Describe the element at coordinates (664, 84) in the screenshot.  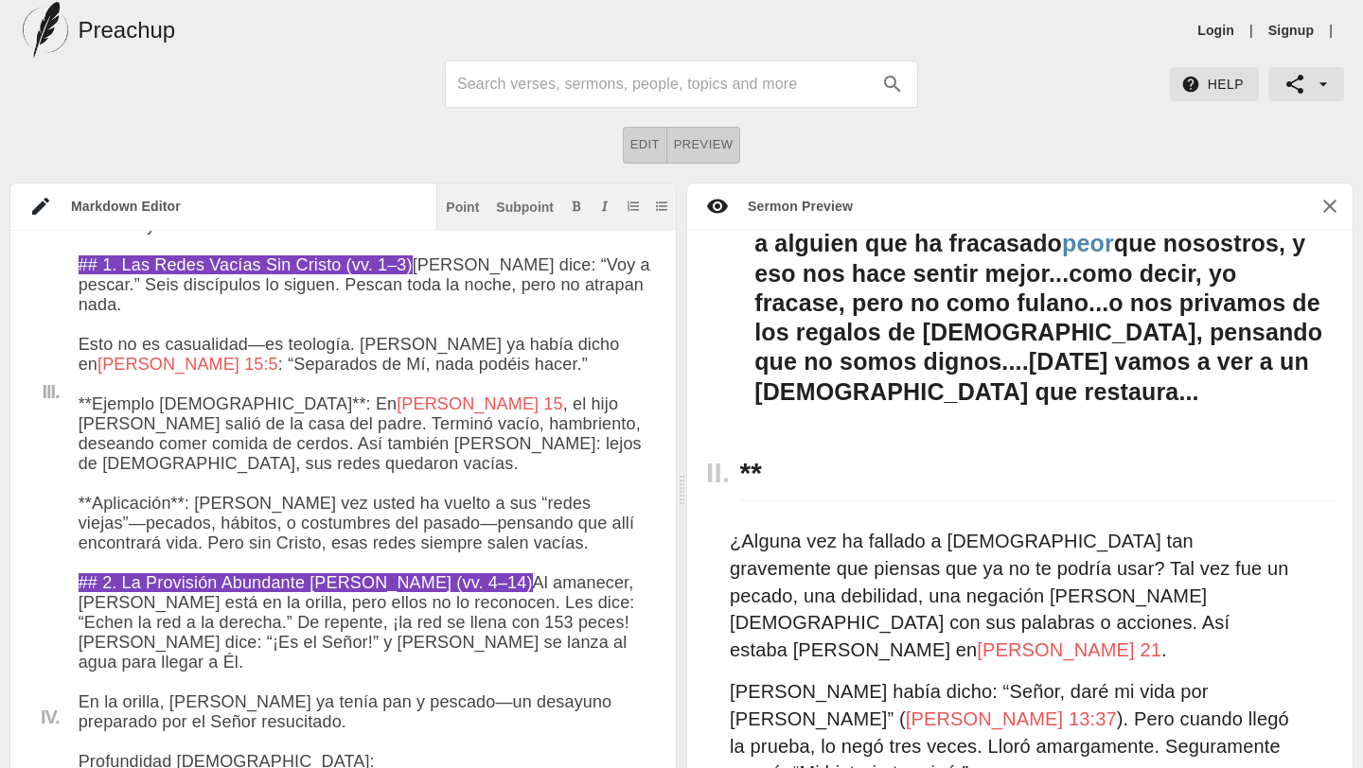
I see `input: Search sermons` at that location.